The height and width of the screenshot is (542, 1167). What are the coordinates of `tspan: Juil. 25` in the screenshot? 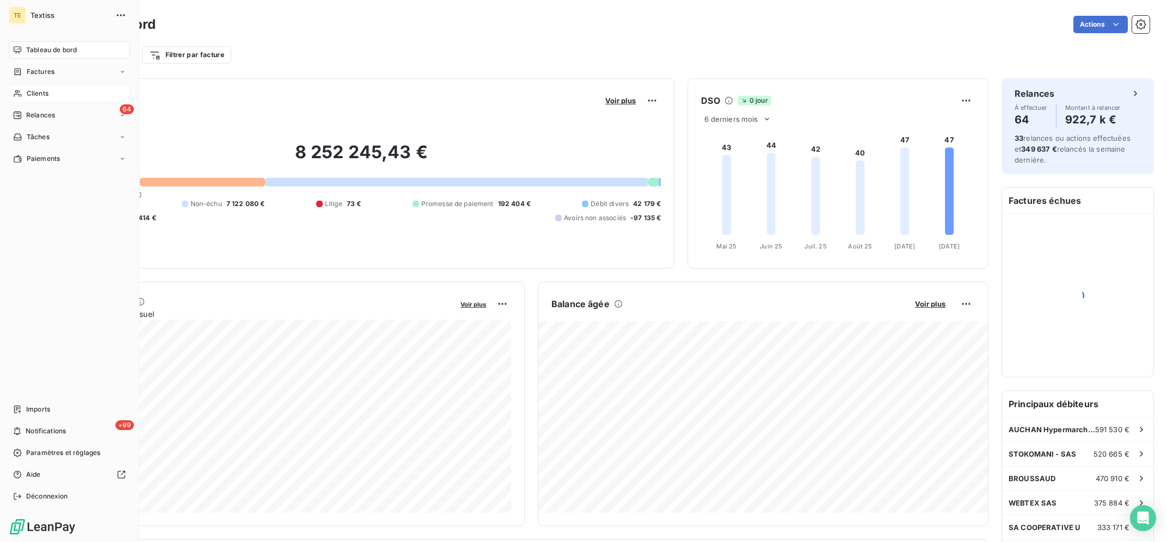 It's located at (816, 246).